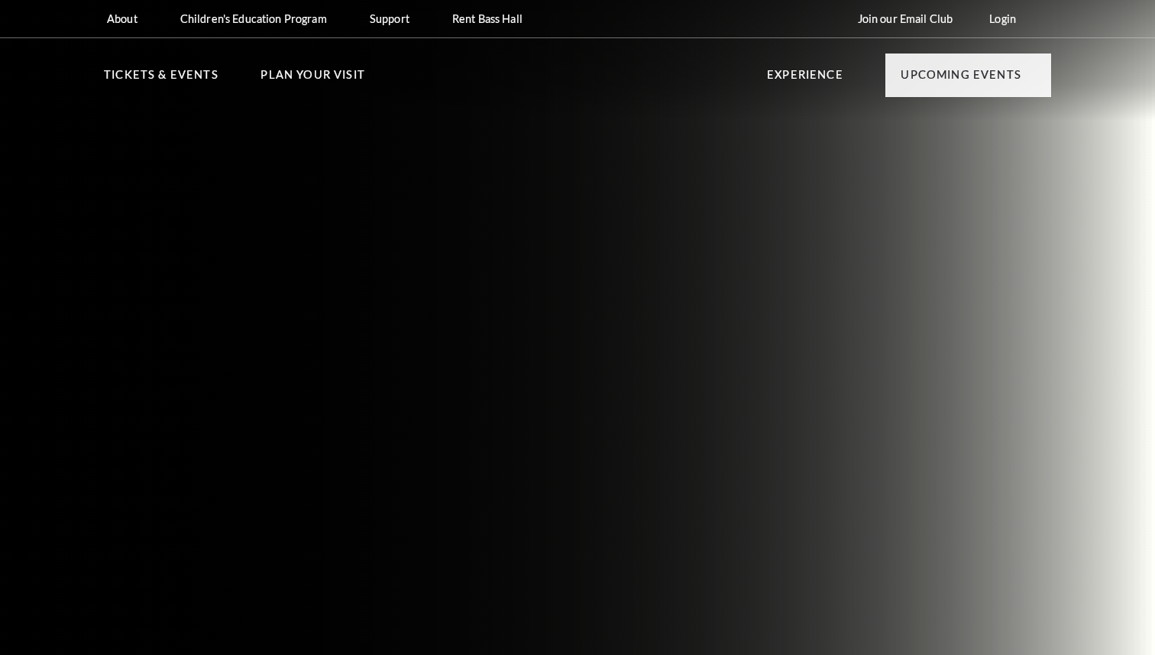  What do you see at coordinates (254, 18) in the screenshot?
I see `p: Children's Education Program` at bounding box center [254, 18].